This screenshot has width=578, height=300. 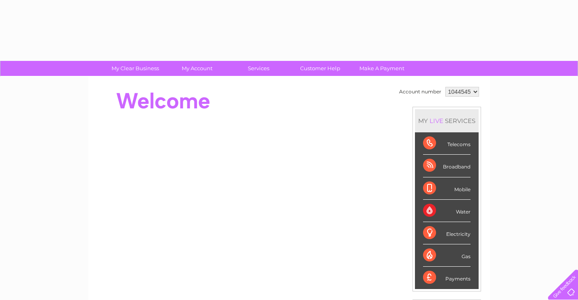 I want to click on a: My Clear Business, so click(x=135, y=68).